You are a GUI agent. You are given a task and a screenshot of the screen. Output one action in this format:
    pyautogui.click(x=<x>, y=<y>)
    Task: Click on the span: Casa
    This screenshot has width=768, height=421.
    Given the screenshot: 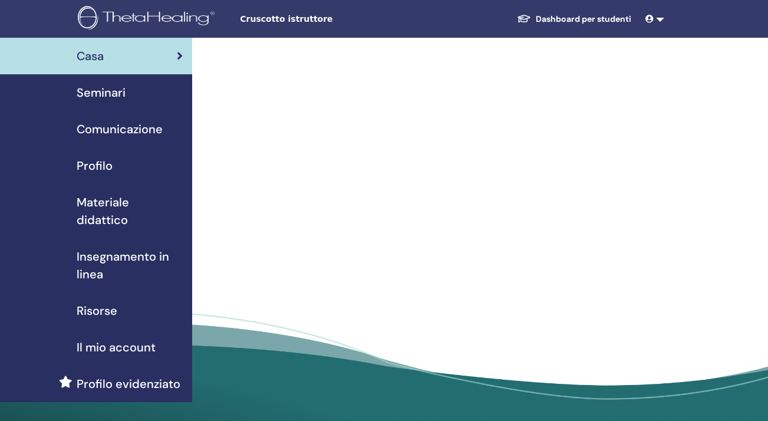 What is the action you would take?
    pyautogui.click(x=90, y=56)
    